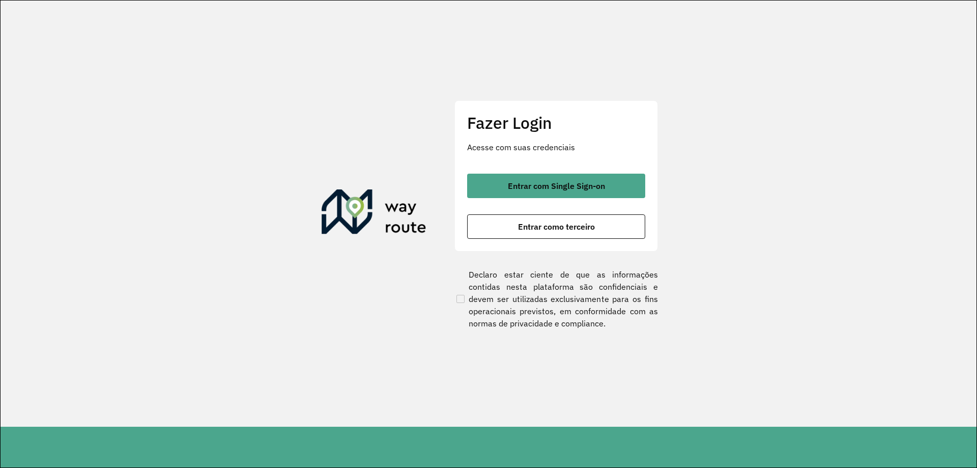 The height and width of the screenshot is (468, 977). Describe the element at coordinates (556, 147) in the screenshot. I see `p: Acesse com suas credenciais` at that location.